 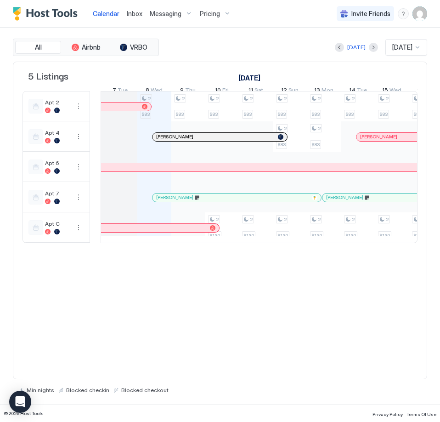 I want to click on a: October 9, 2025, so click(x=188, y=91).